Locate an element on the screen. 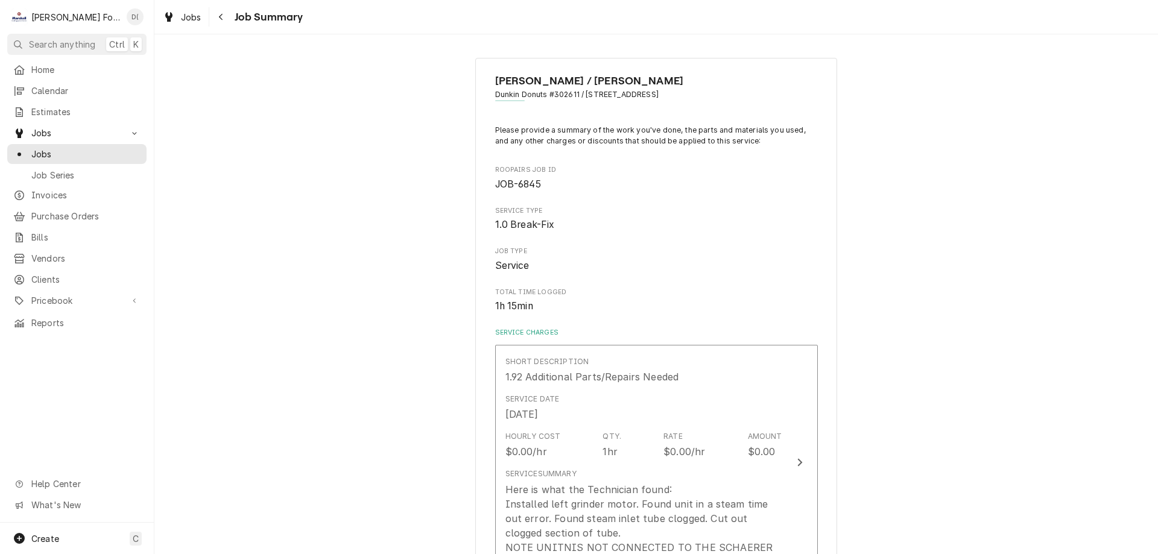 The image size is (1158, 554). label: Service Charges is located at coordinates (656, 333).